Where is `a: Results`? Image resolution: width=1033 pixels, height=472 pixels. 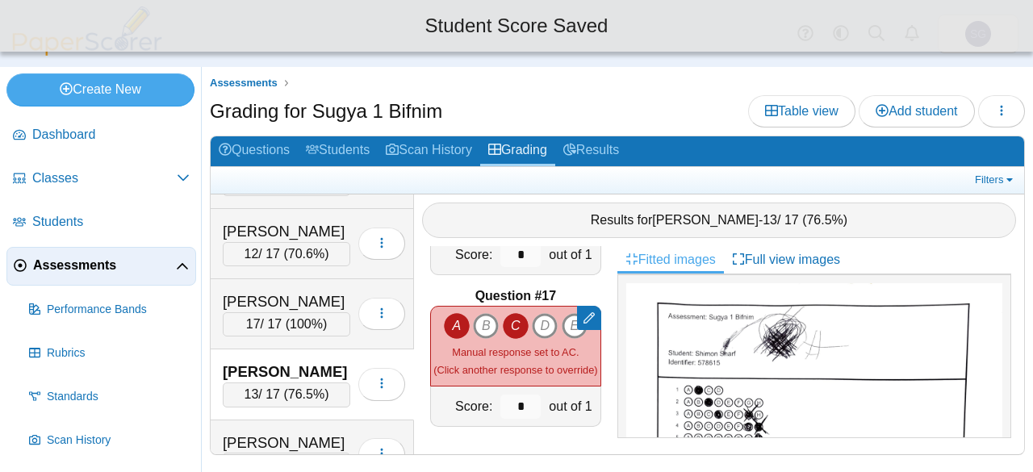
a: Results is located at coordinates (591, 151).